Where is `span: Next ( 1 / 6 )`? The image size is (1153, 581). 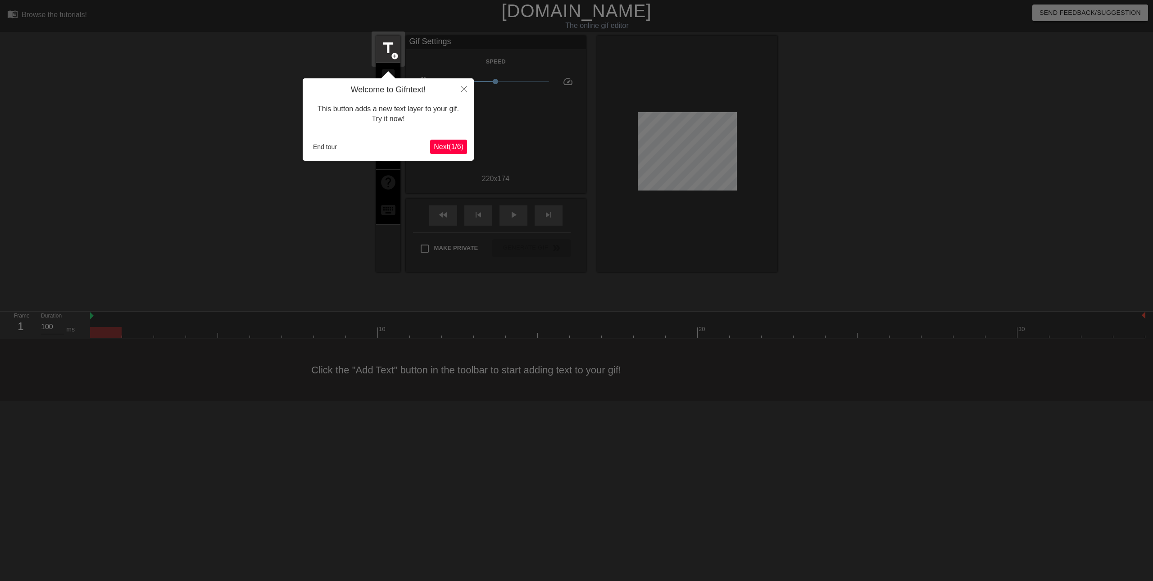 span: Next ( 1 / 6 ) is located at coordinates (449, 146).